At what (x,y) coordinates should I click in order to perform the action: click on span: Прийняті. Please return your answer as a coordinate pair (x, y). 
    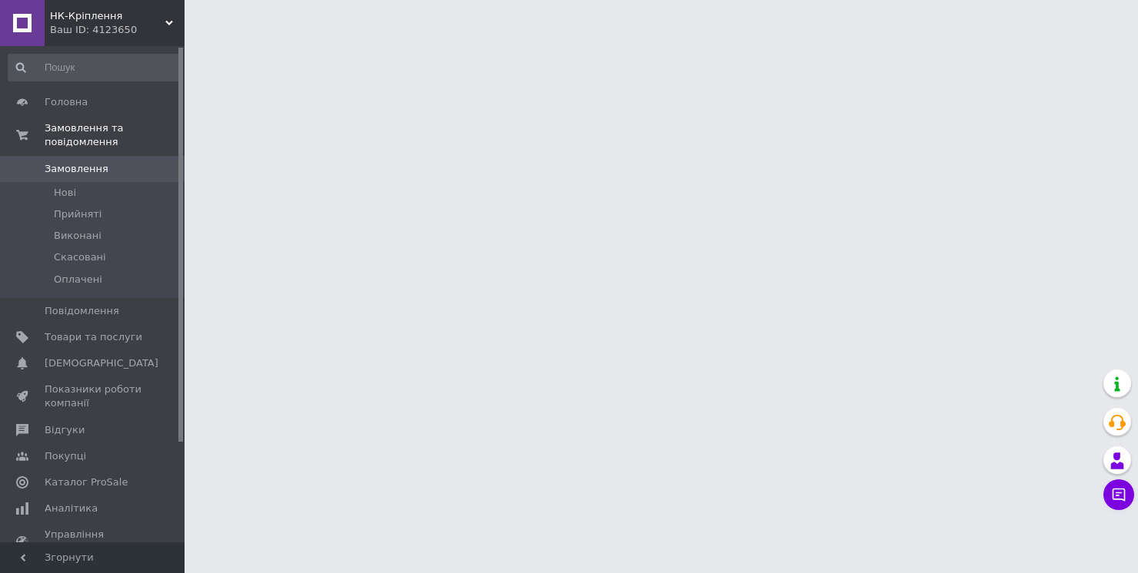
    Looking at the image, I should click on (78, 214).